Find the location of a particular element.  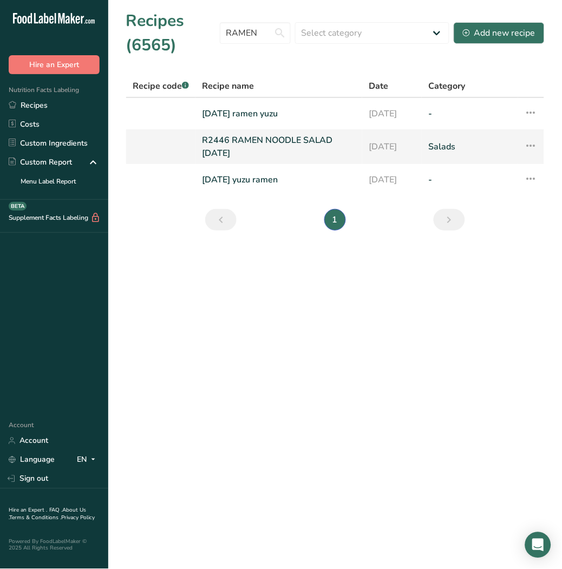

a: Terms & Conditions . is located at coordinates (35, 518).